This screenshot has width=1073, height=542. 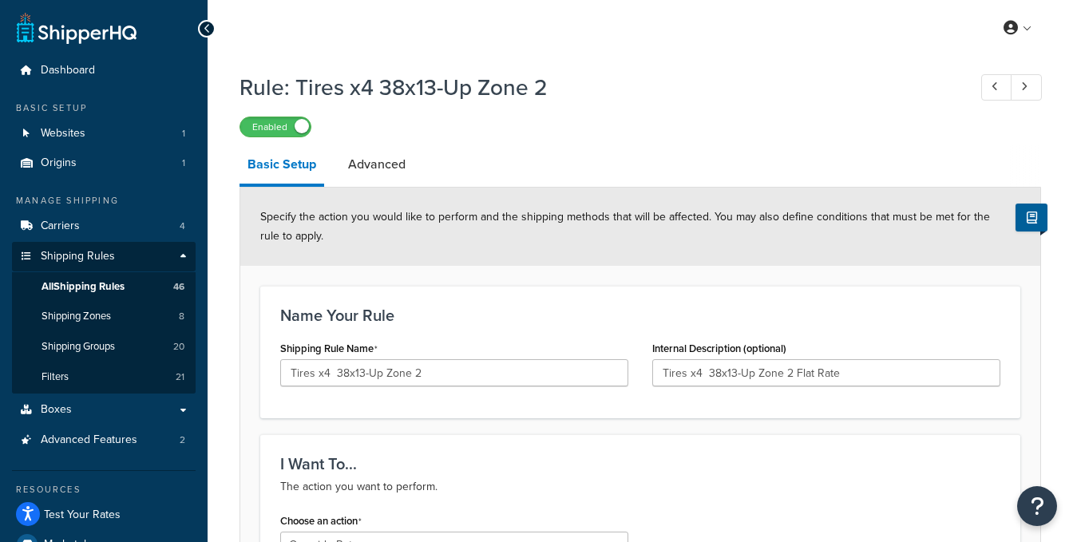 I want to click on h1: Rule: Tires x4 38x13-Up Zone 2, so click(x=596, y=87).